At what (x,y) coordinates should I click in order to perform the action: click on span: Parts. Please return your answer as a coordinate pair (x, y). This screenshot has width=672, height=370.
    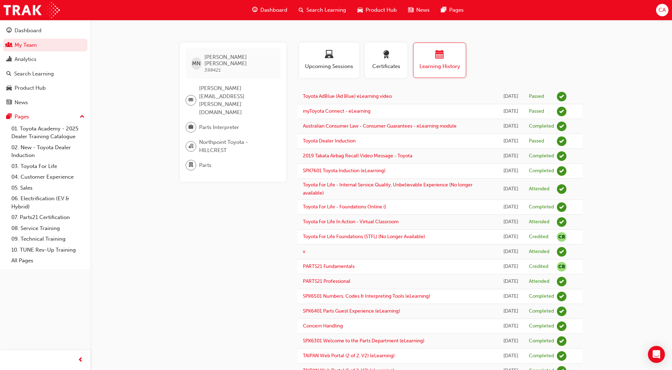
    Looking at the image, I should click on (205, 165).